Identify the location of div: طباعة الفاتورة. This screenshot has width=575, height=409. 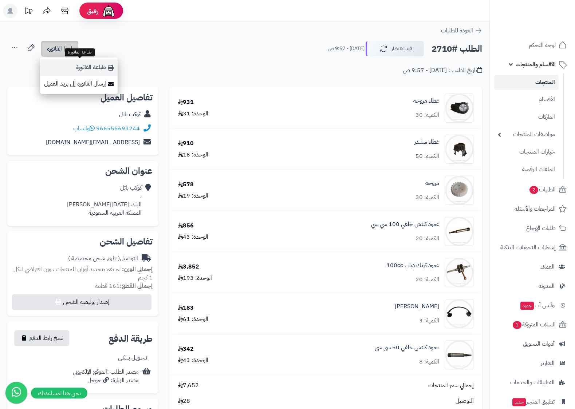
(80, 52).